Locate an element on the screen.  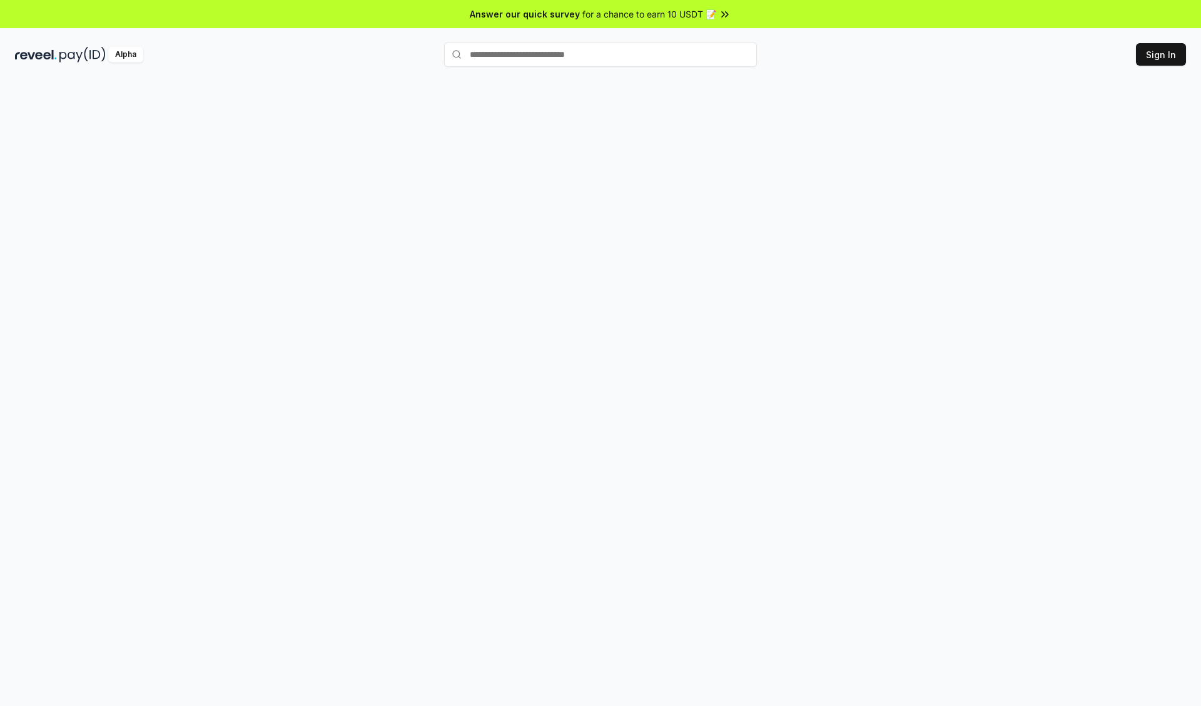
span: Answer our quick survey is located at coordinates (525, 14).